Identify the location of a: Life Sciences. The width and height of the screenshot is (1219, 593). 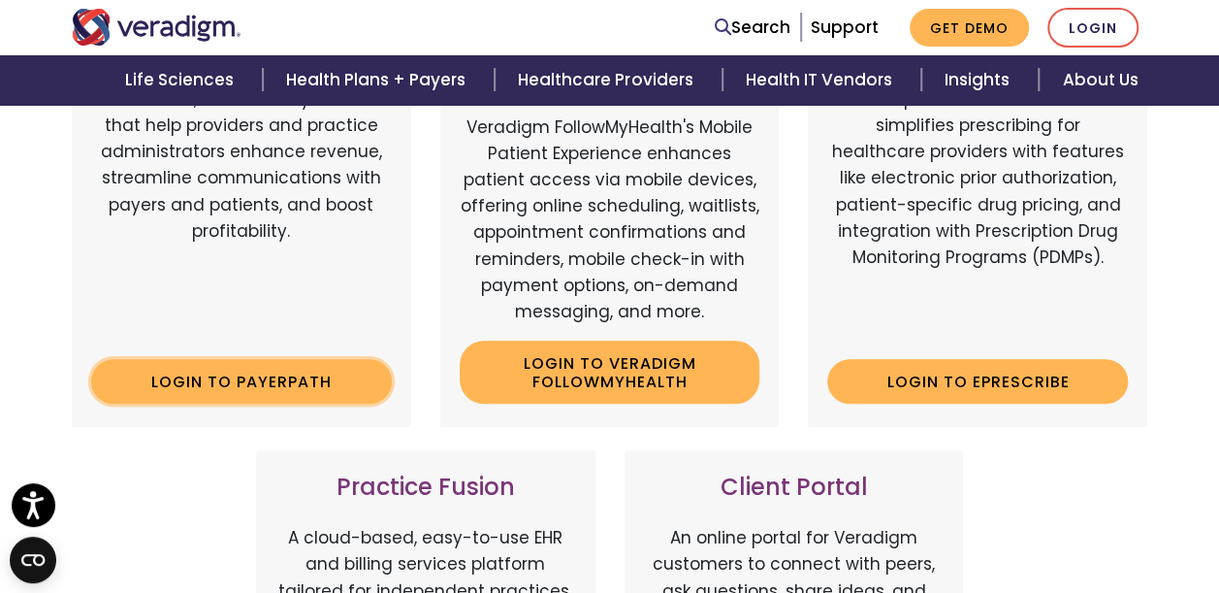
(182, 80).